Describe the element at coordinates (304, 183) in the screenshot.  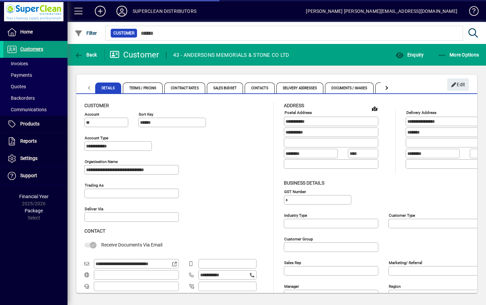
I see `span: Business details` at that location.